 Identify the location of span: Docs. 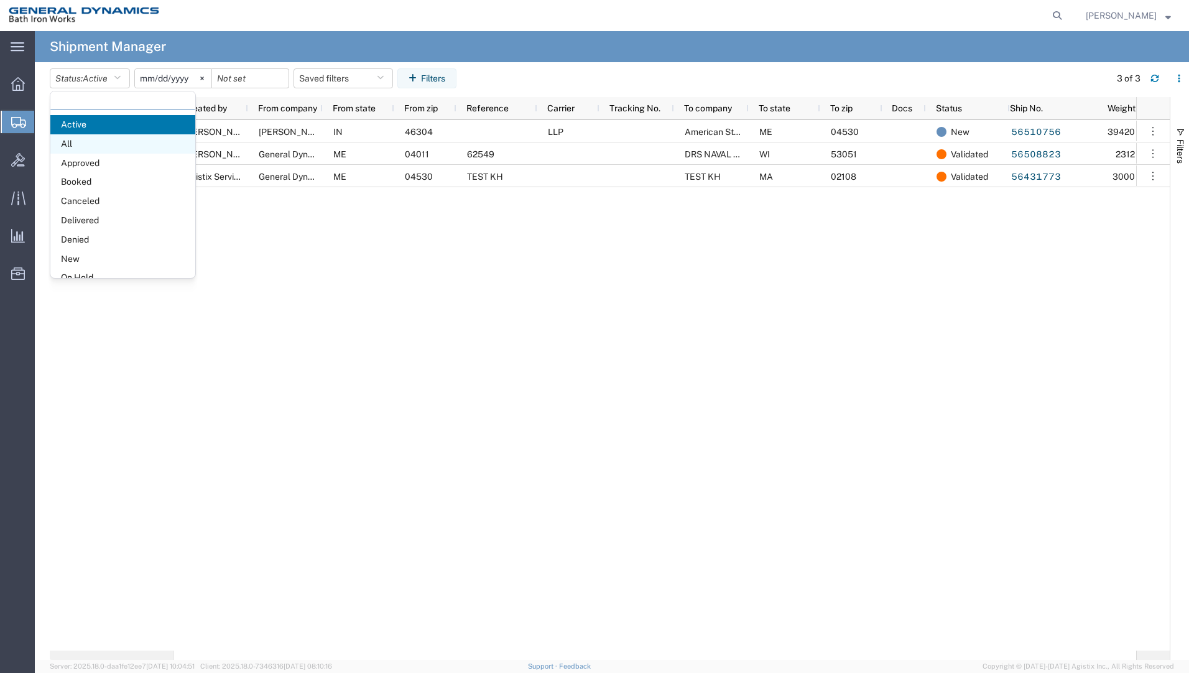
(902, 108).